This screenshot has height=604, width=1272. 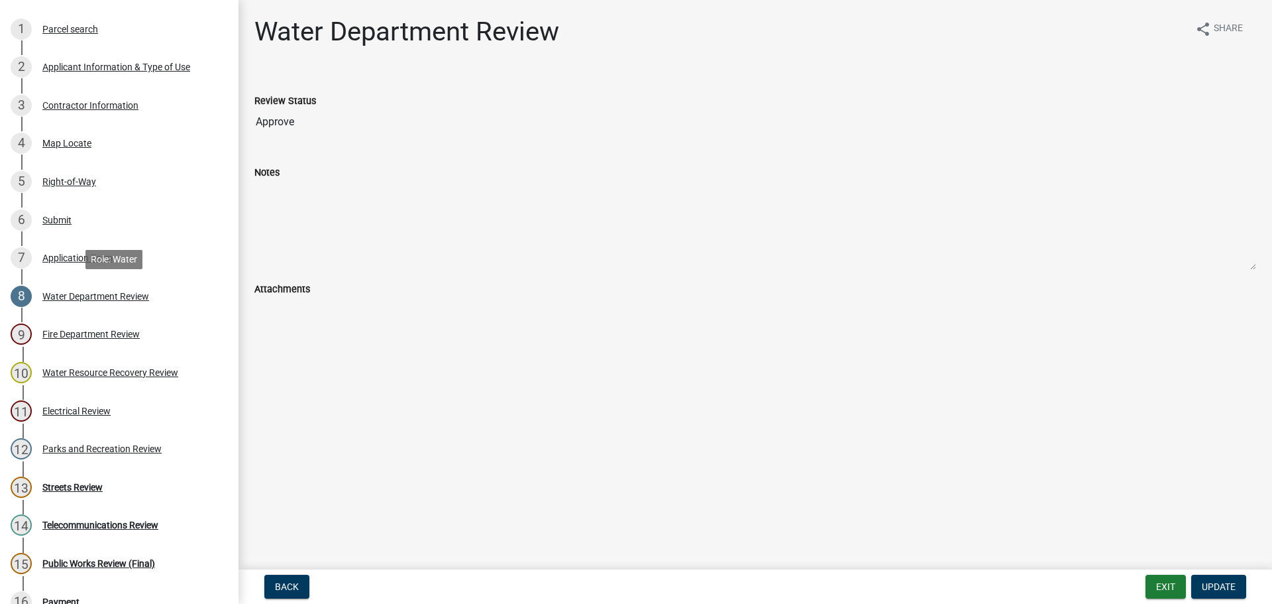 I want to click on div: 2, so click(x=21, y=67).